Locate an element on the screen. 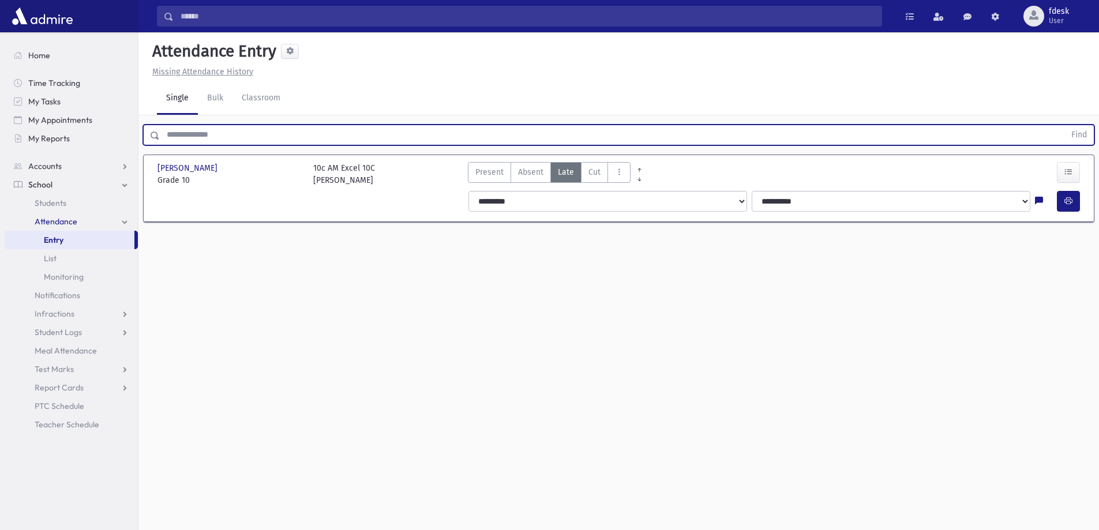 Image resolution: width=1099 pixels, height=530 pixels. span: Absent is located at coordinates (531, 172).